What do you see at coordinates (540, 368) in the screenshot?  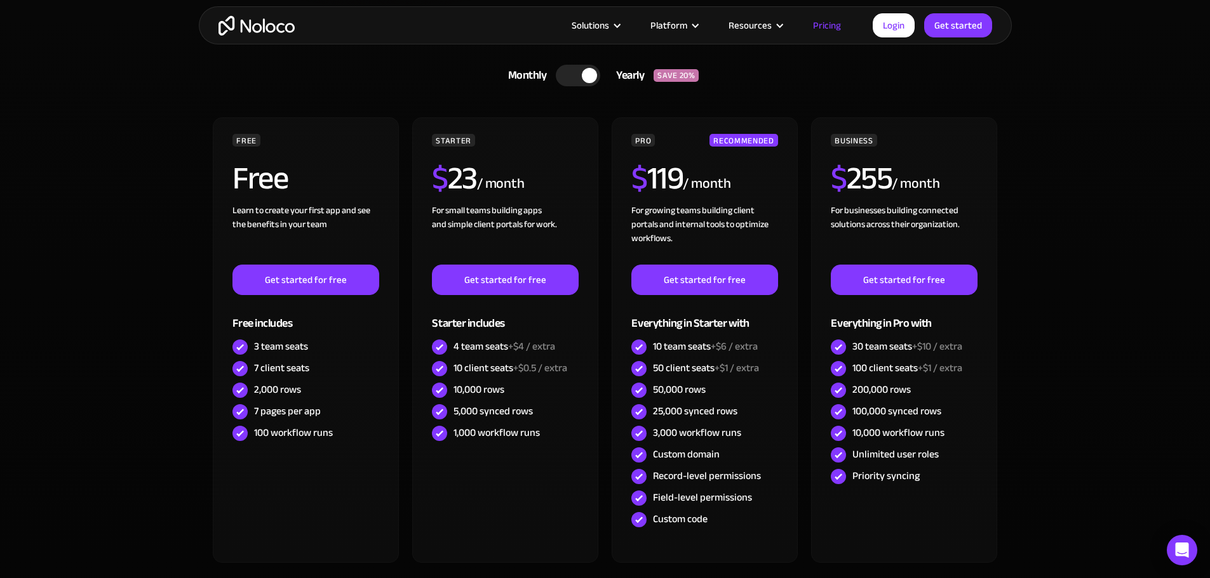 I see `span: +$0.5 / extra` at bounding box center [540, 368].